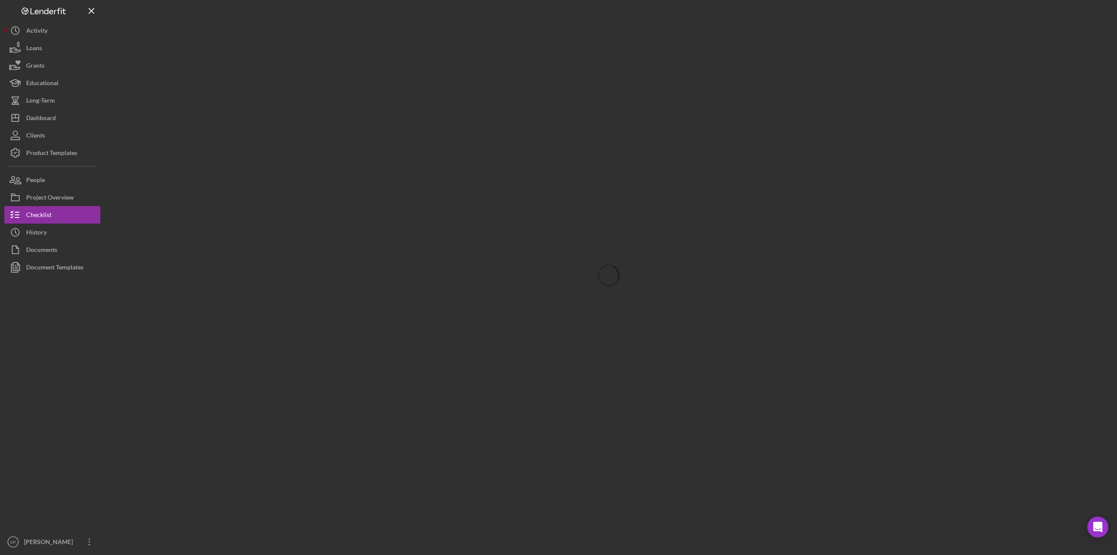 Image resolution: width=1117 pixels, height=555 pixels. I want to click on div: Clients, so click(35, 136).